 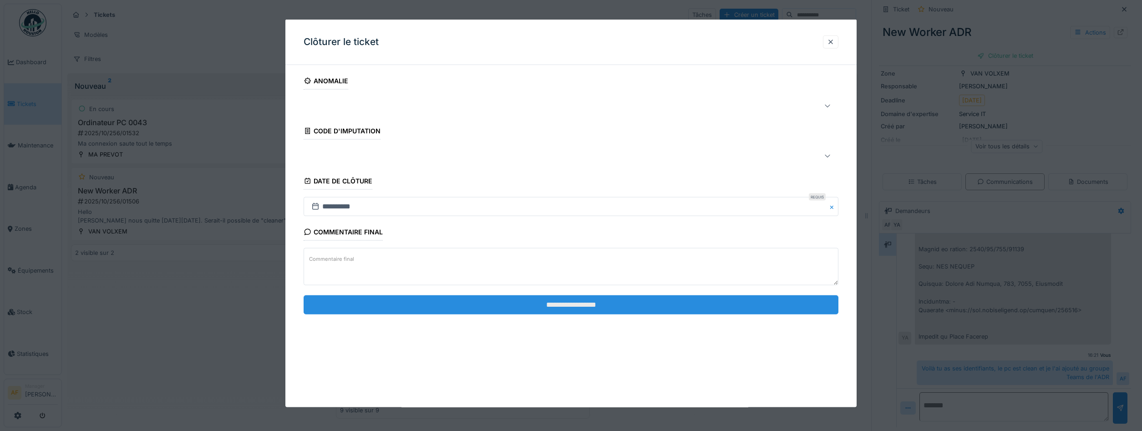 I want to click on div: Anomalie, so click(x=326, y=82).